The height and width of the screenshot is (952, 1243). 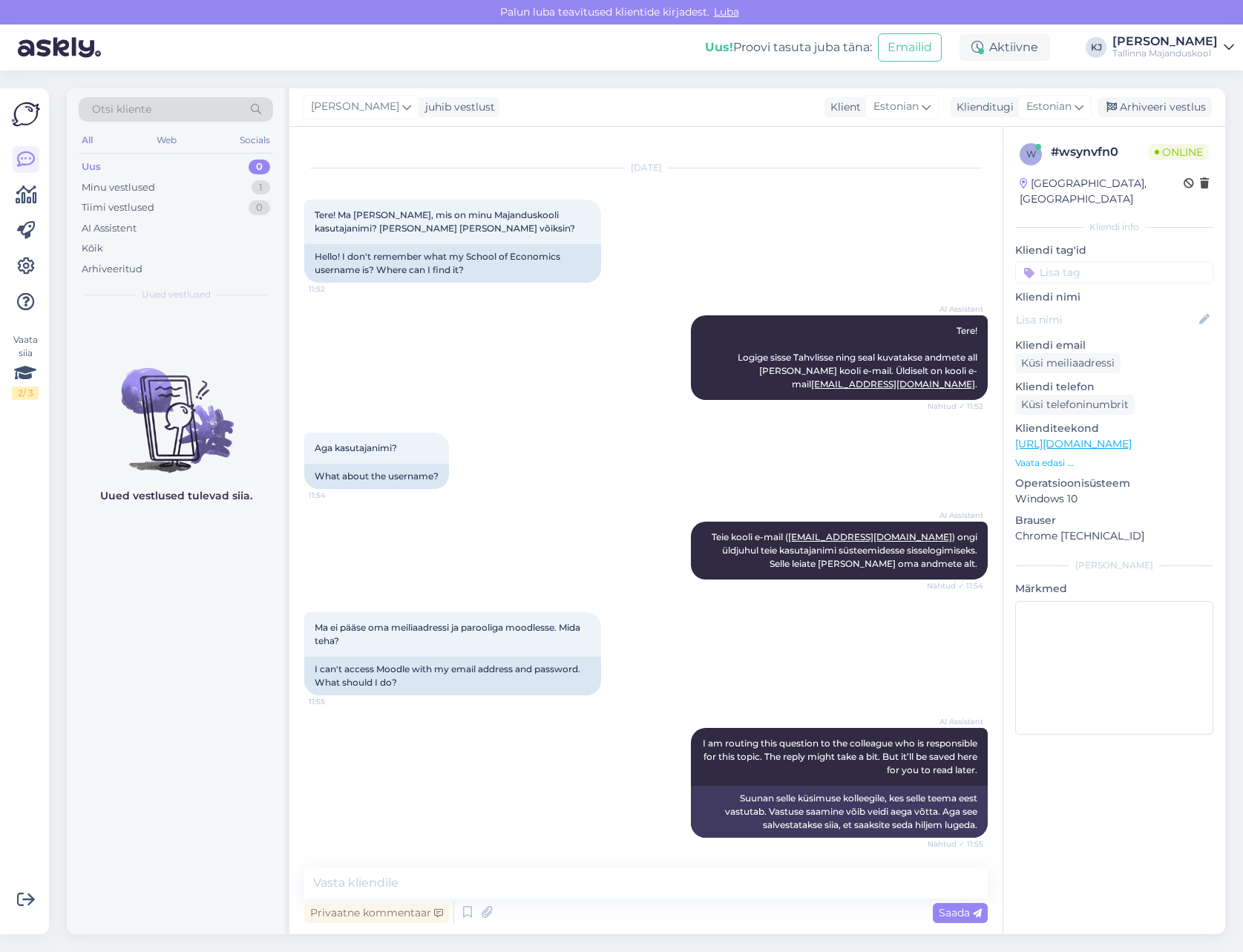 What do you see at coordinates (1114, 272) in the screenshot?
I see `input: Lisa tag` at bounding box center [1114, 272].